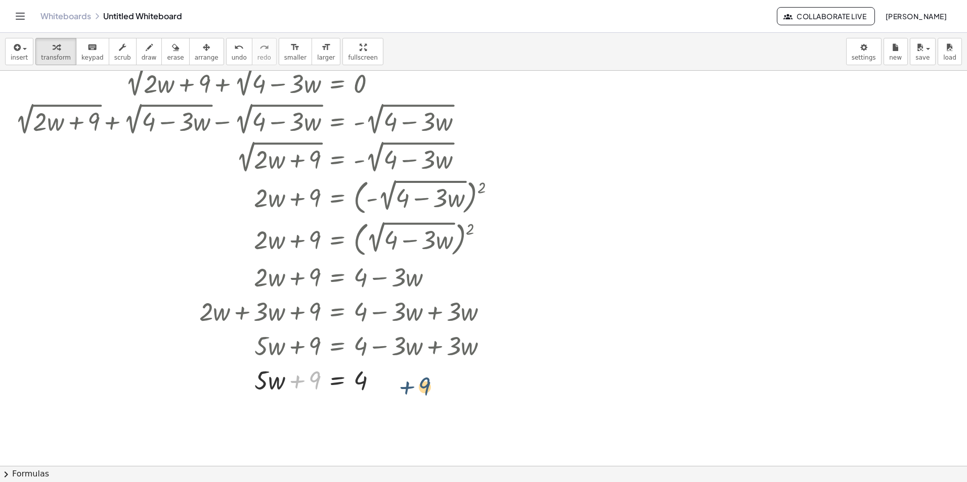 This screenshot has width=967, height=482. Describe the element at coordinates (19, 58) in the screenshot. I see `span: insert` at that location.